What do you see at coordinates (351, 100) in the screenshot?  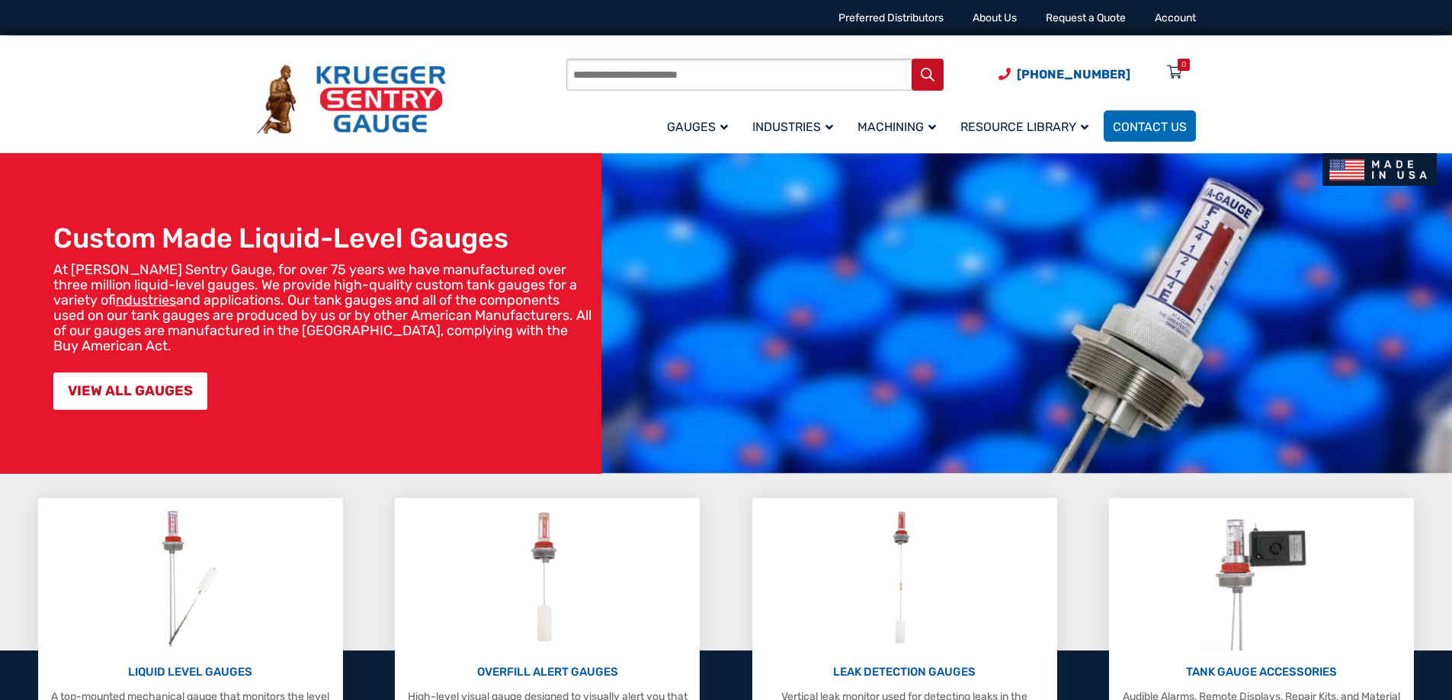 I see `img: Krueger Sentry Gauge` at bounding box center [351, 100].